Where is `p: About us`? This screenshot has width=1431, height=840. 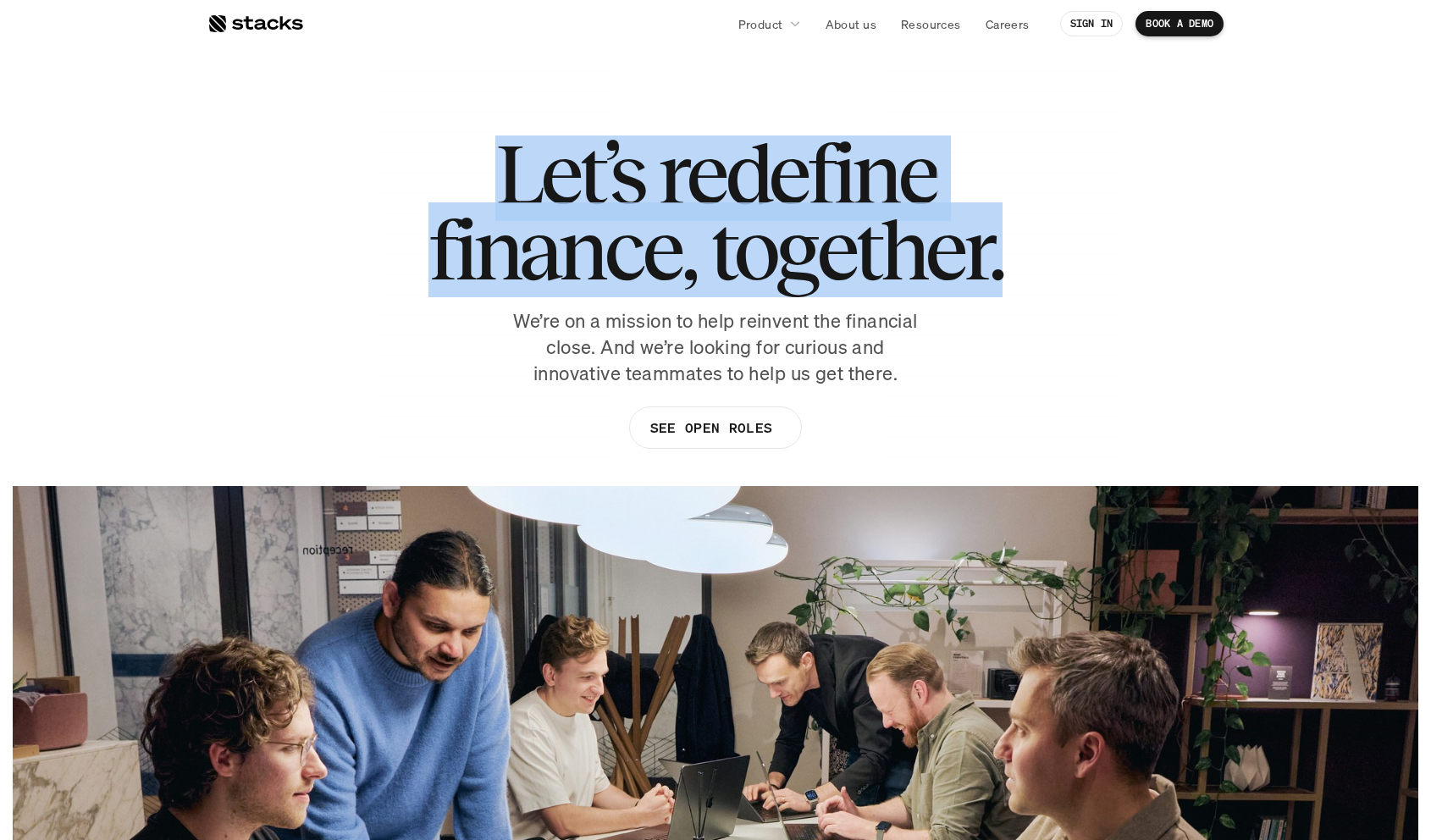 p: About us is located at coordinates (851, 24).